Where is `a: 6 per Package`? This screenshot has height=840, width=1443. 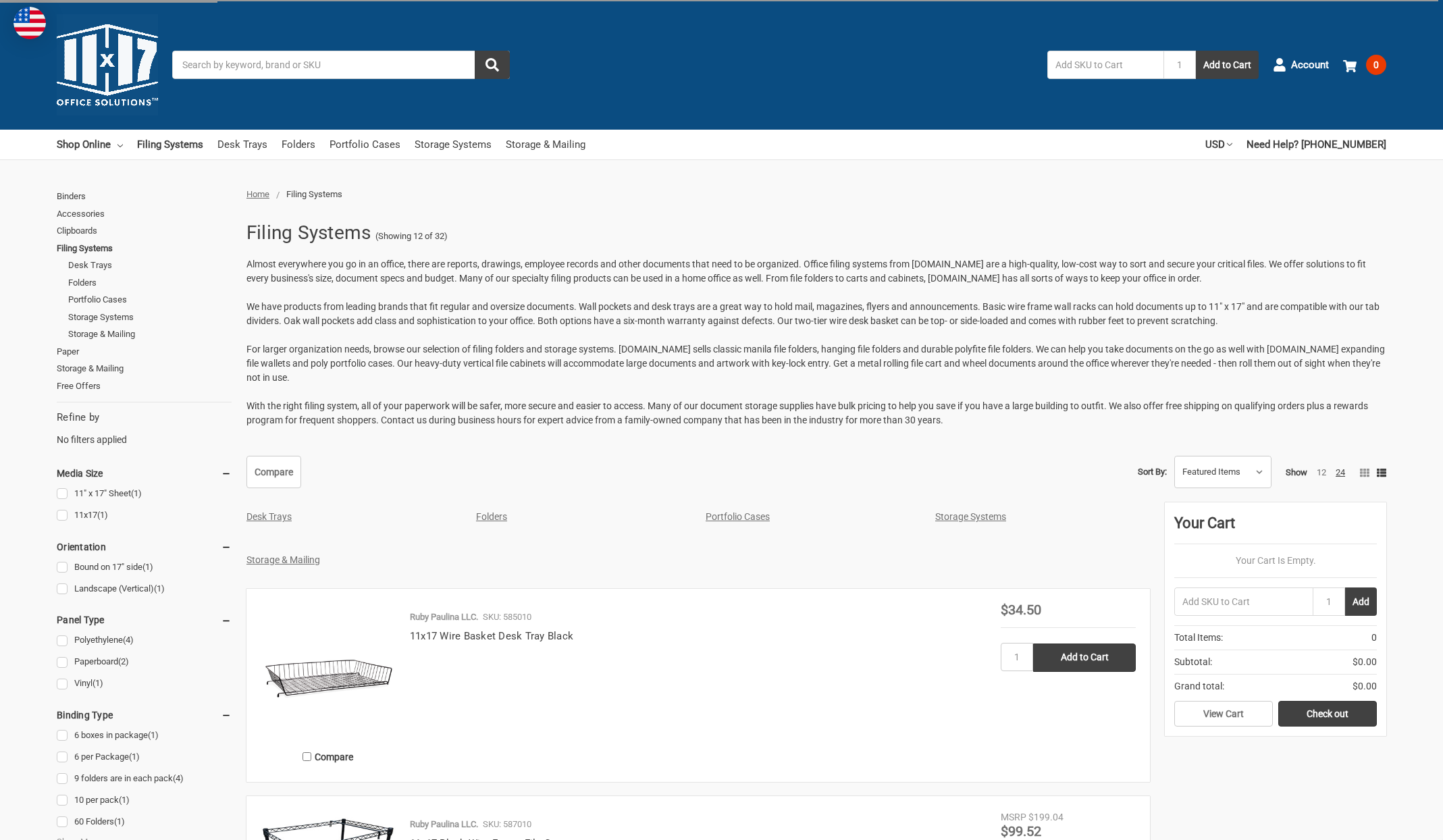
a: 6 per Package is located at coordinates (144, 756).